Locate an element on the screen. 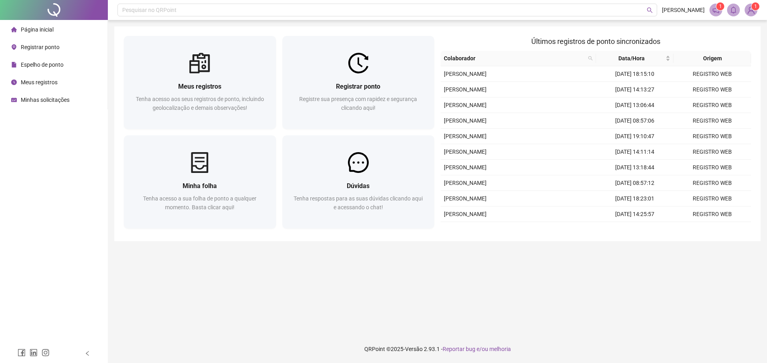 This screenshot has width=767, height=363. span: Versão is located at coordinates (414, 349).